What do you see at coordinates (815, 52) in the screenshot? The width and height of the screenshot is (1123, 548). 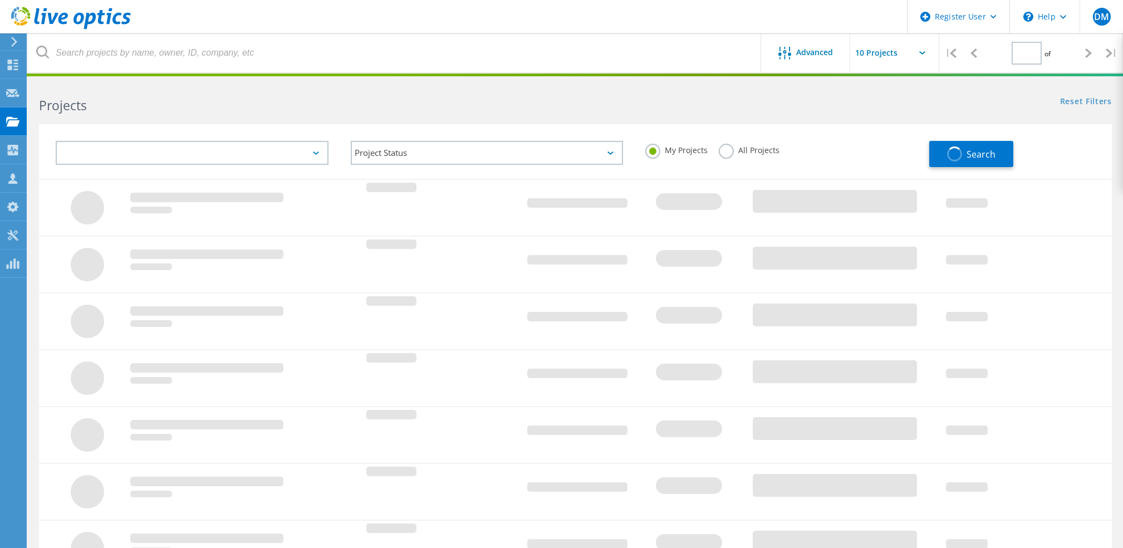 I see `span: Advanced` at bounding box center [815, 52].